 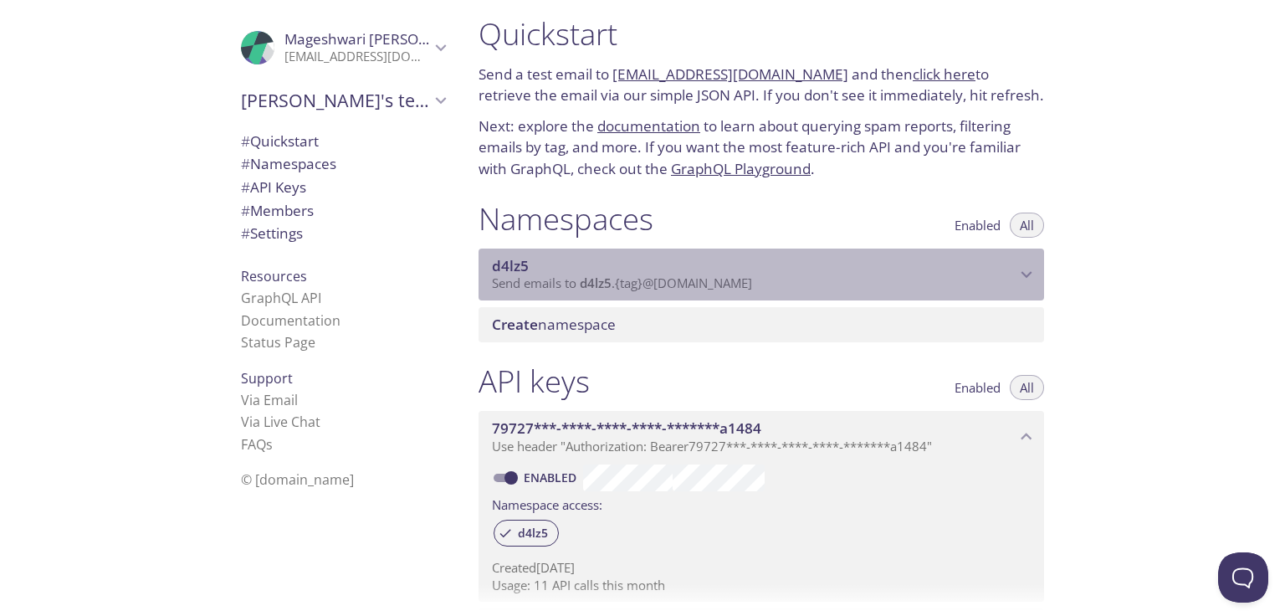 I want to click on span: Quickstart, so click(x=279, y=141).